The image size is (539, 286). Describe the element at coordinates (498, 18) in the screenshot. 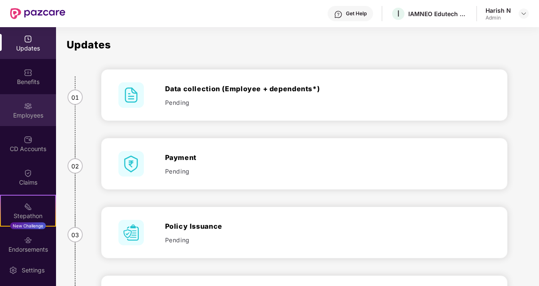

I see `div: Admin` at that location.